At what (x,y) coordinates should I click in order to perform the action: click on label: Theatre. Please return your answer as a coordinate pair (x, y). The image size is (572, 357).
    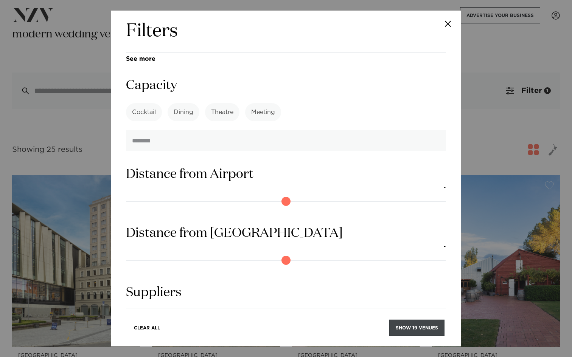
    Looking at the image, I should click on (222, 112).